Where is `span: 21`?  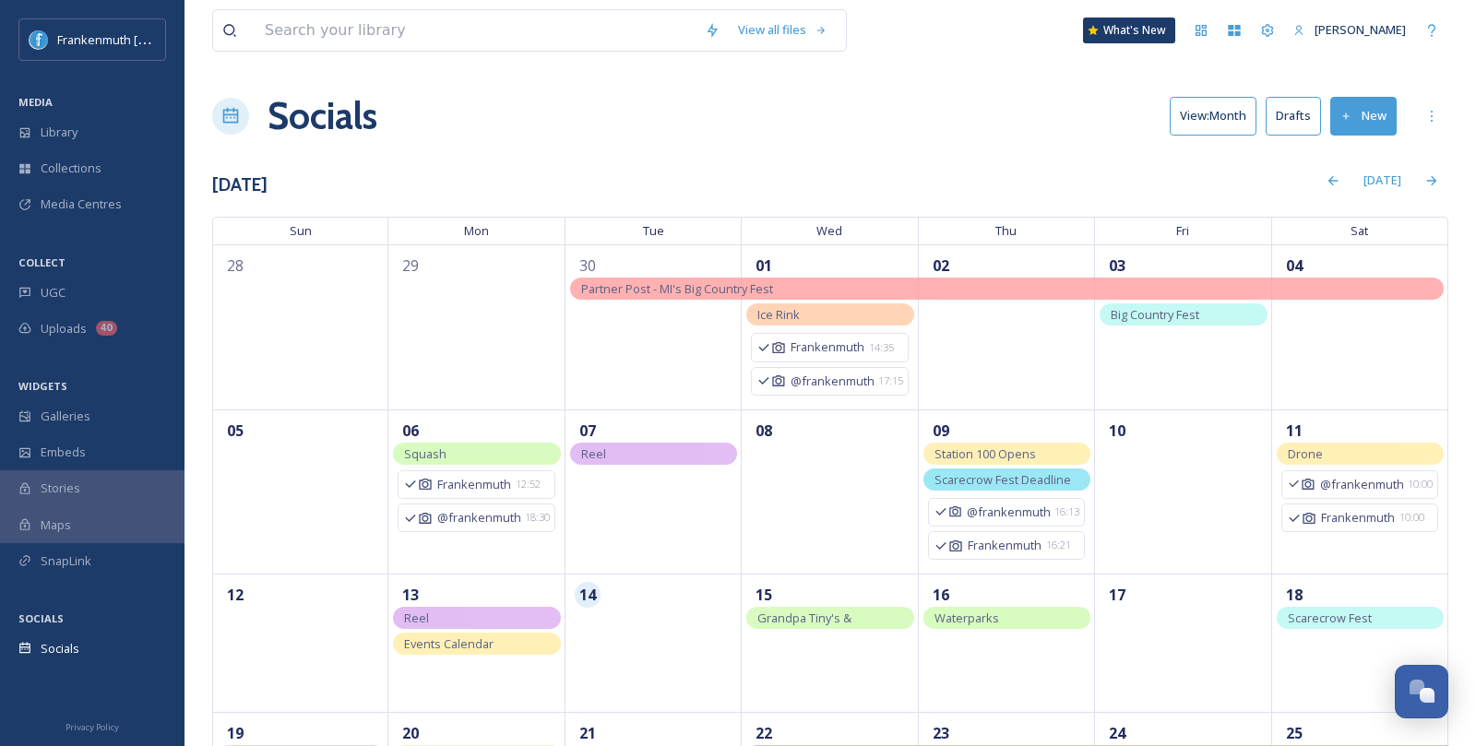
span: 21 is located at coordinates (588, 733).